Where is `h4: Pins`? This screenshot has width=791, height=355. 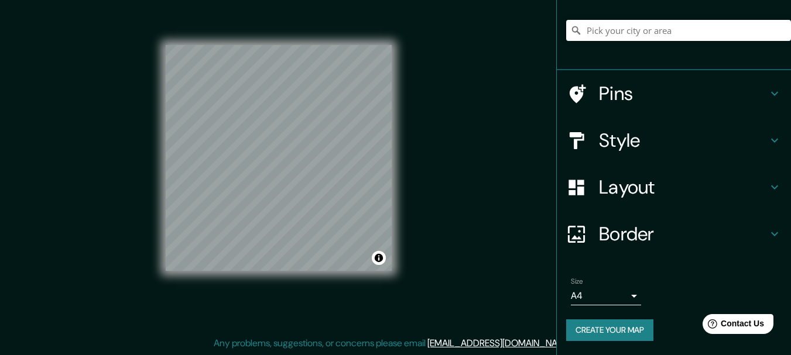 h4: Pins is located at coordinates (683, 94).